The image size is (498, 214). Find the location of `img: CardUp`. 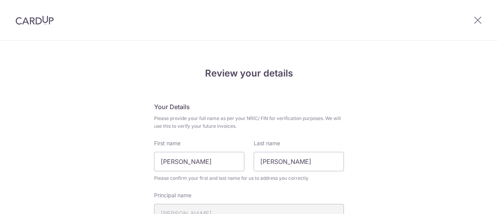

img: CardUp is located at coordinates (35, 20).